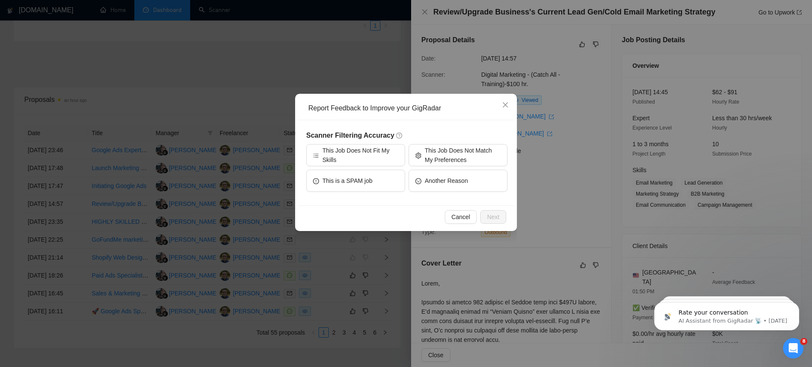  I want to click on span: 8, so click(803, 341).